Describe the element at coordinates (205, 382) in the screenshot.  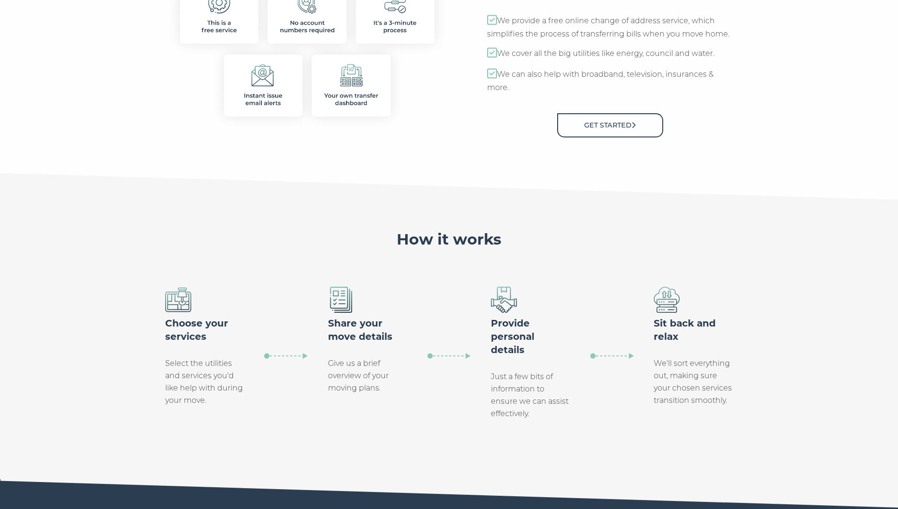
I see `p: Select the utilities and services you'd like help with during your move.` at that location.